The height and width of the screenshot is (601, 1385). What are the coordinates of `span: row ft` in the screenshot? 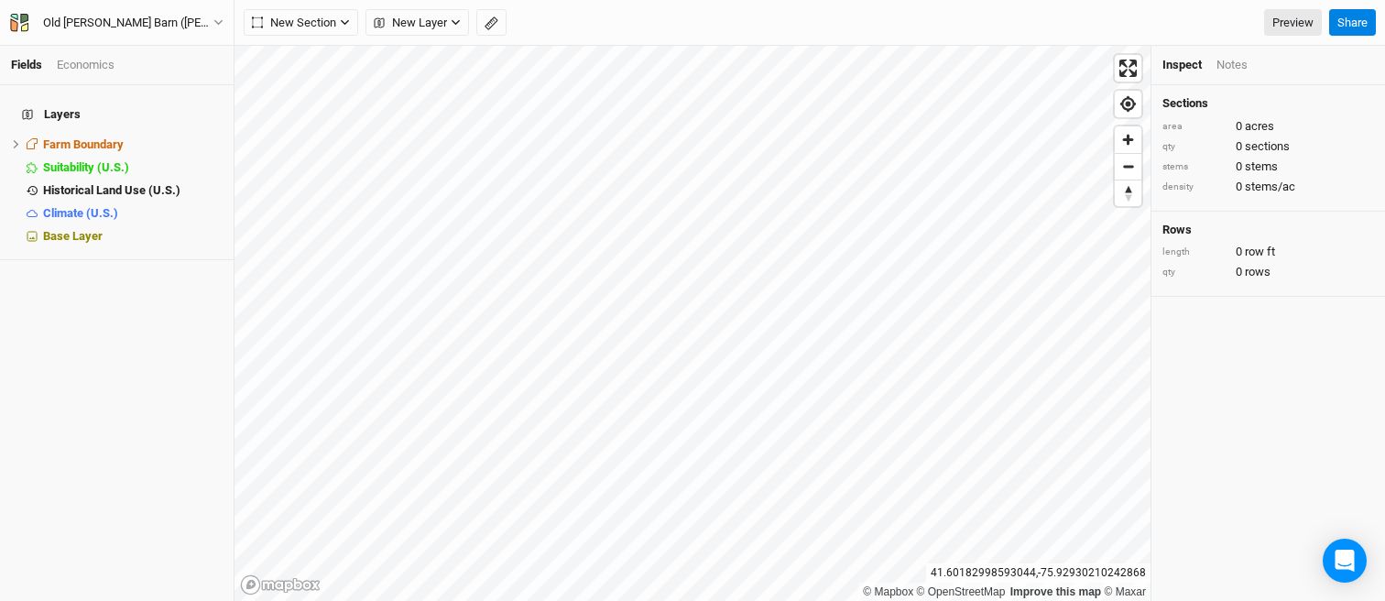 It's located at (1260, 252).